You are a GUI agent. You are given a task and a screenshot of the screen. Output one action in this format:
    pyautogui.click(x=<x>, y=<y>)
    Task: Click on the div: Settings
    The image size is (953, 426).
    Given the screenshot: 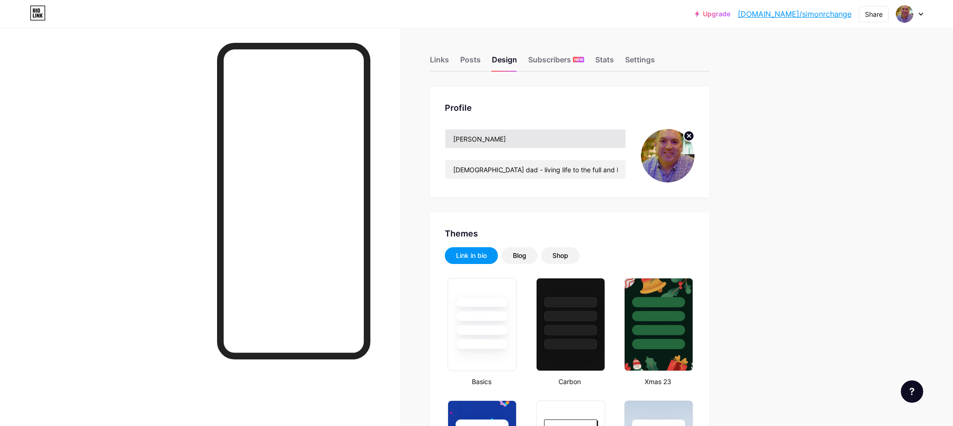 What is the action you would take?
    pyautogui.click(x=640, y=62)
    